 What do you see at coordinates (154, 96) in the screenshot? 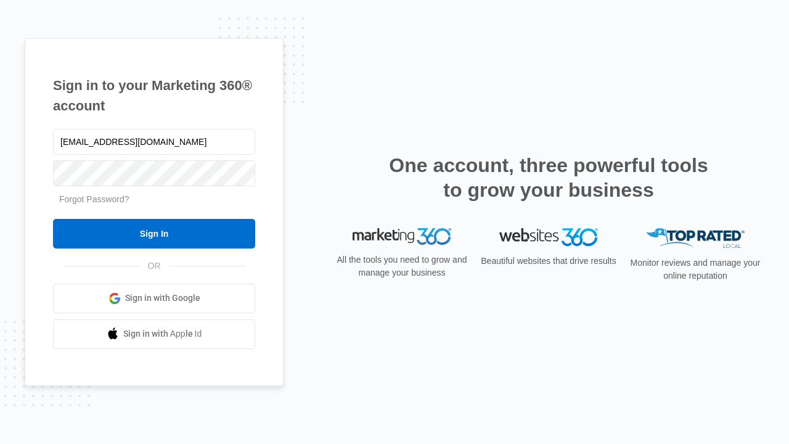
I see `h1: Sign in to your Marketing 360® account` at bounding box center [154, 96].